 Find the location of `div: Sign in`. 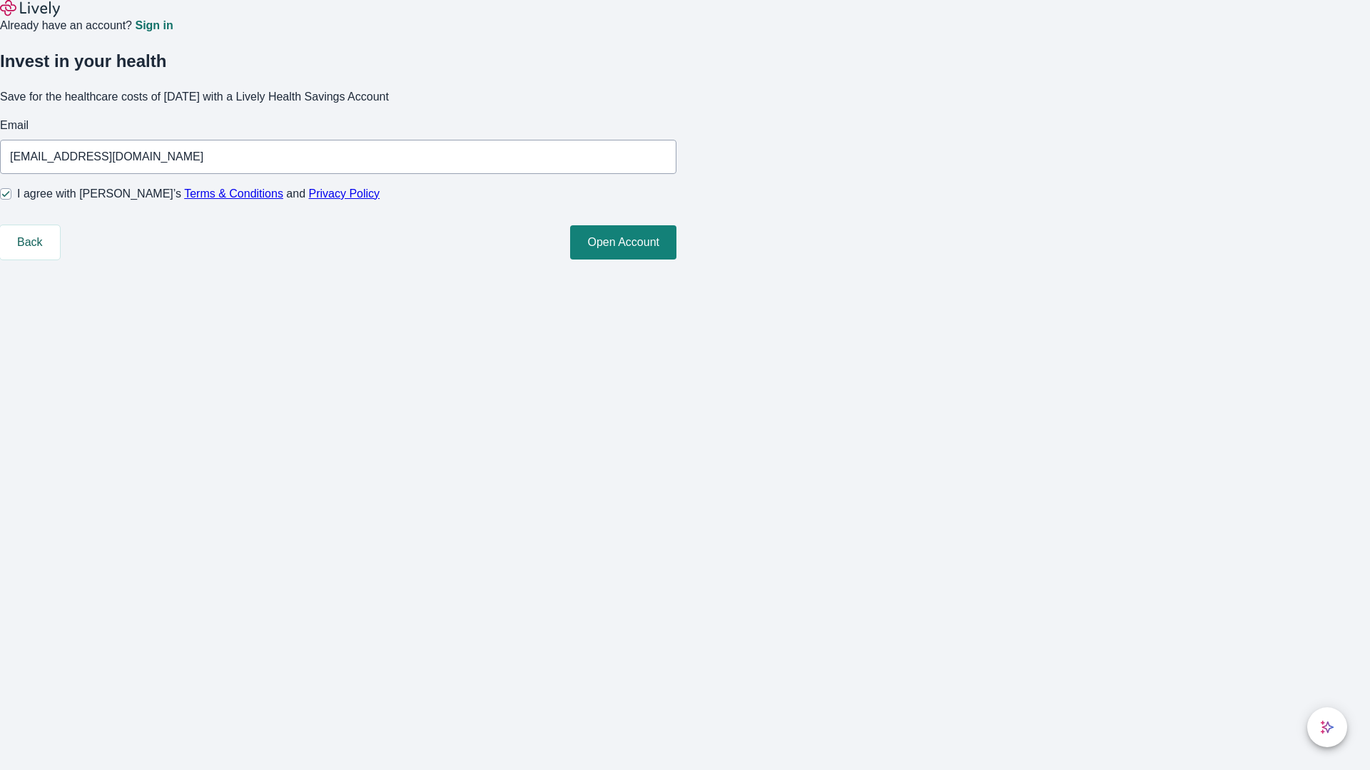

div: Sign in is located at coordinates (153, 26).